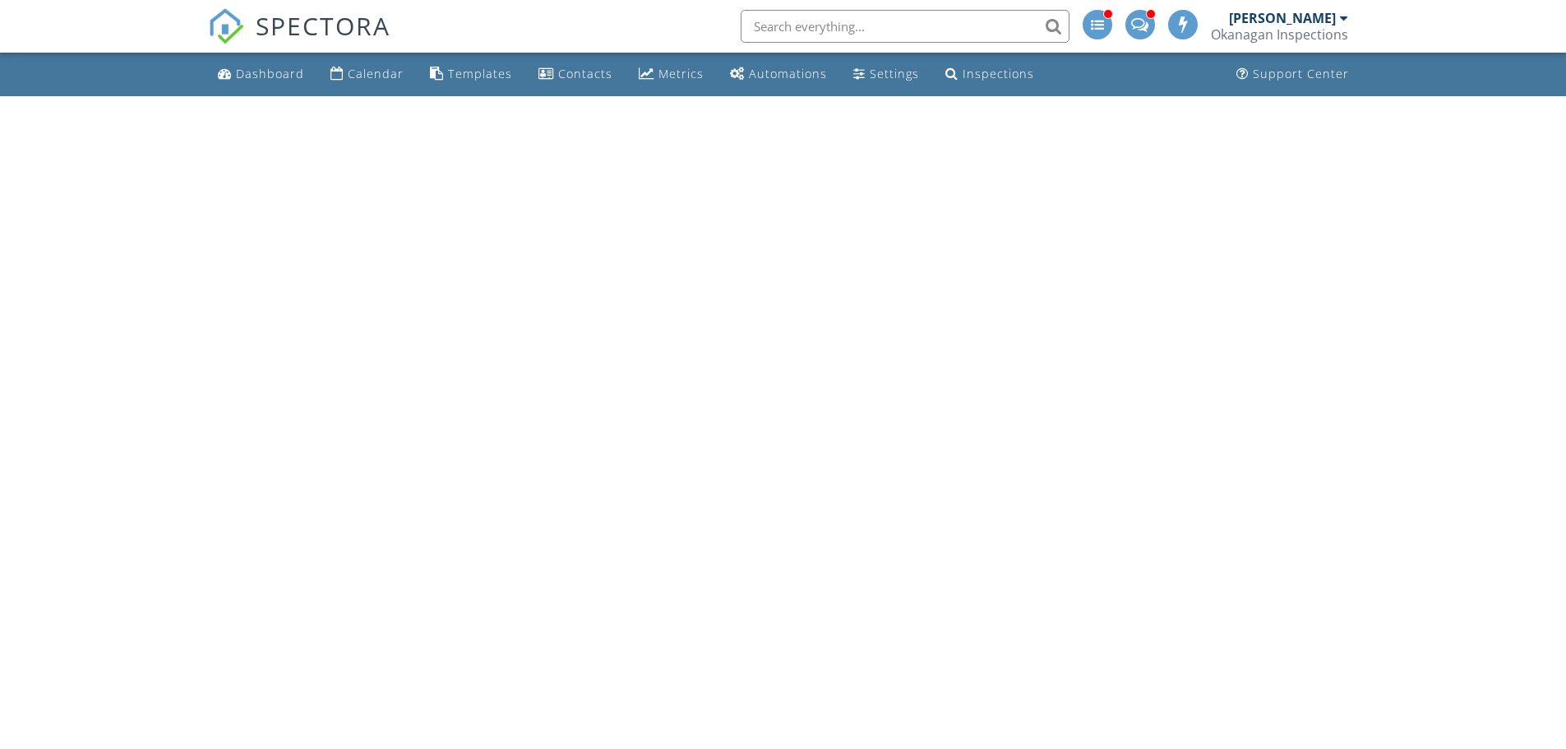 The height and width of the screenshot is (749, 1566). I want to click on a: Metrics, so click(671, 74).